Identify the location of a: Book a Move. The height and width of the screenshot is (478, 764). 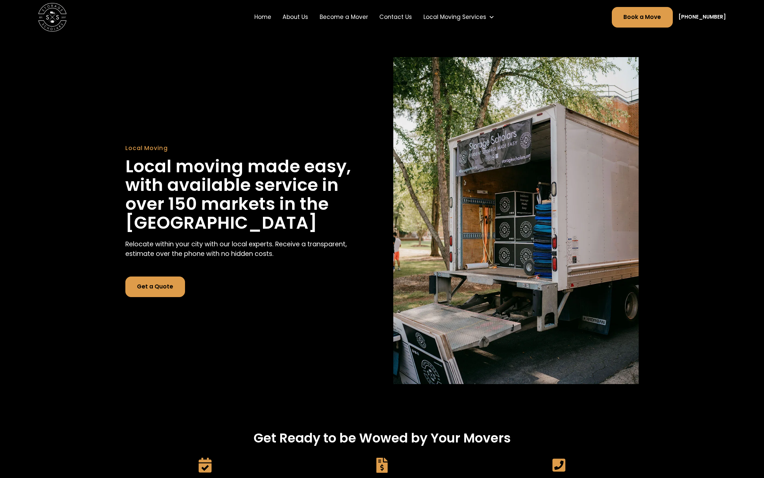
(643, 17).